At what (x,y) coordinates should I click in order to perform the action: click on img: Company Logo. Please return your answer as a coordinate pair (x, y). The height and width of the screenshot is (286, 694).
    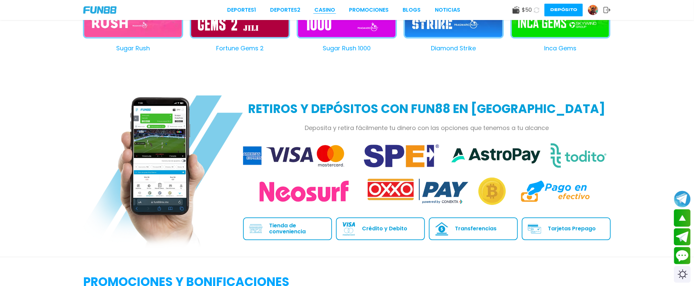
    Looking at the image, I should click on (100, 10).